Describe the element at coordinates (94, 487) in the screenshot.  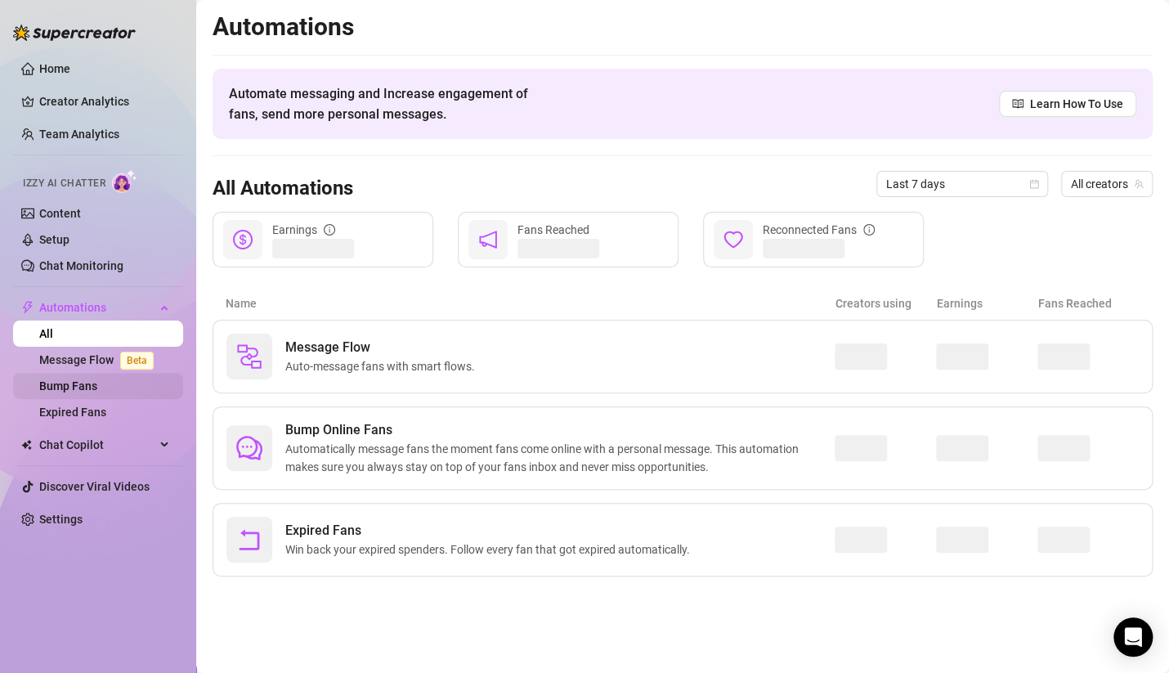
I see `a: Discover Viral Videos` at that location.